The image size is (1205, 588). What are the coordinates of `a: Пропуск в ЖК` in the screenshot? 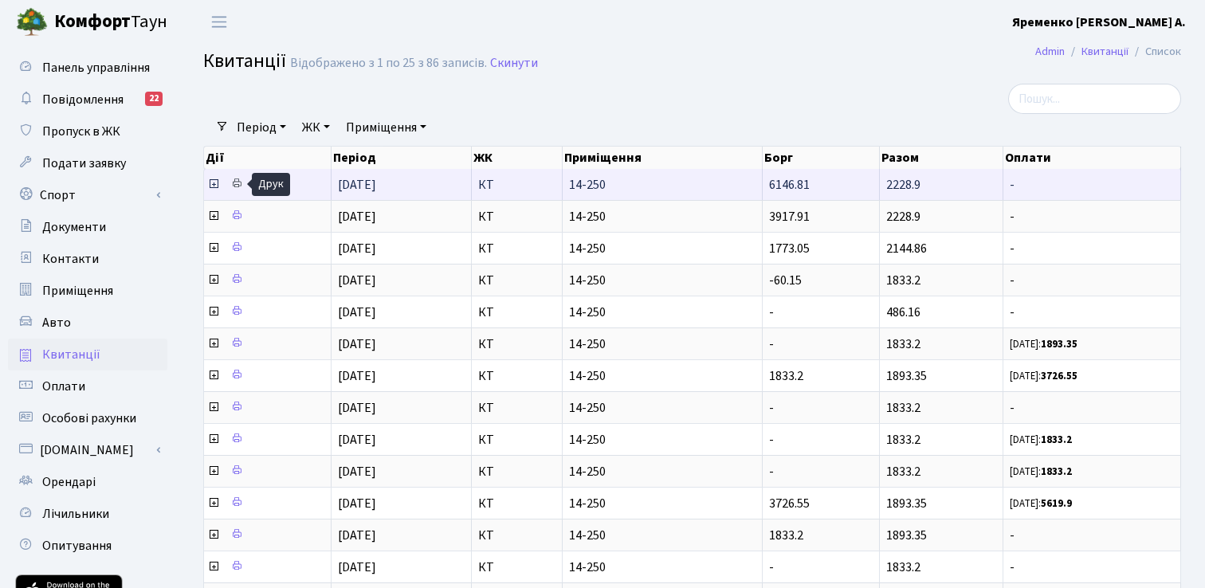 It's located at (88, 131).